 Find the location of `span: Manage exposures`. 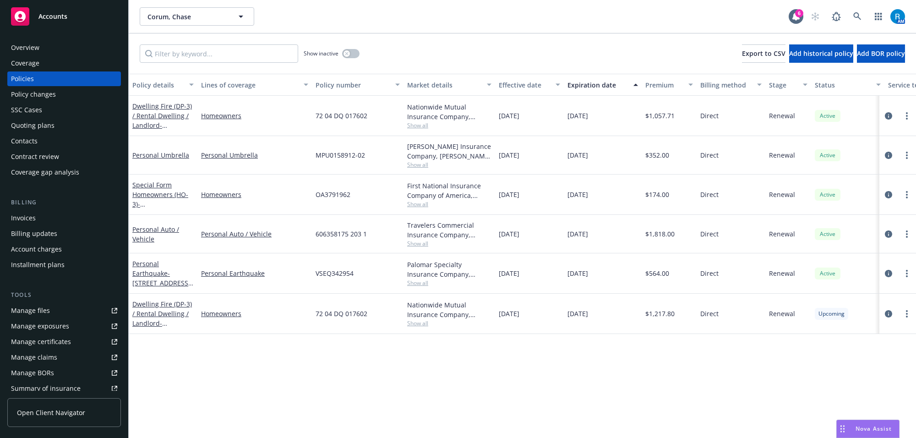

span: Manage exposures is located at coordinates (64, 326).